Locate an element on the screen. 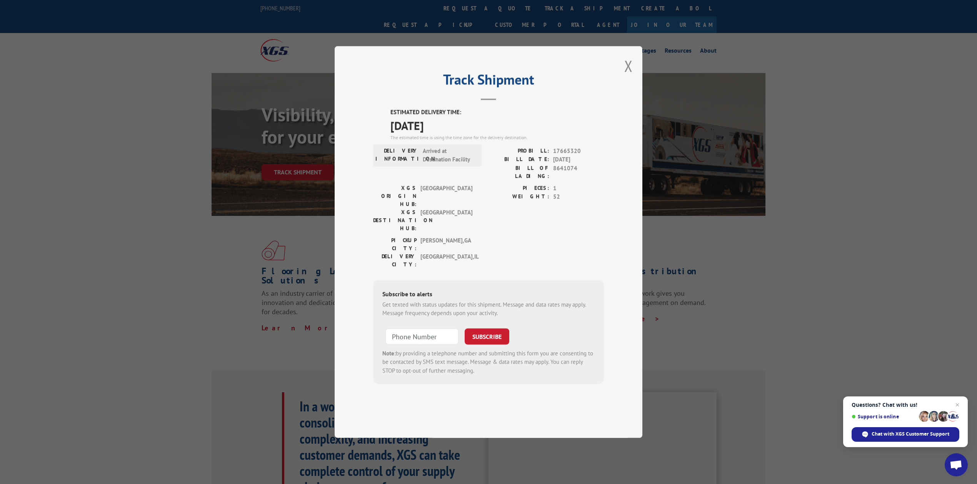  div: Chat with XGS Customer Support is located at coordinates (905, 435).